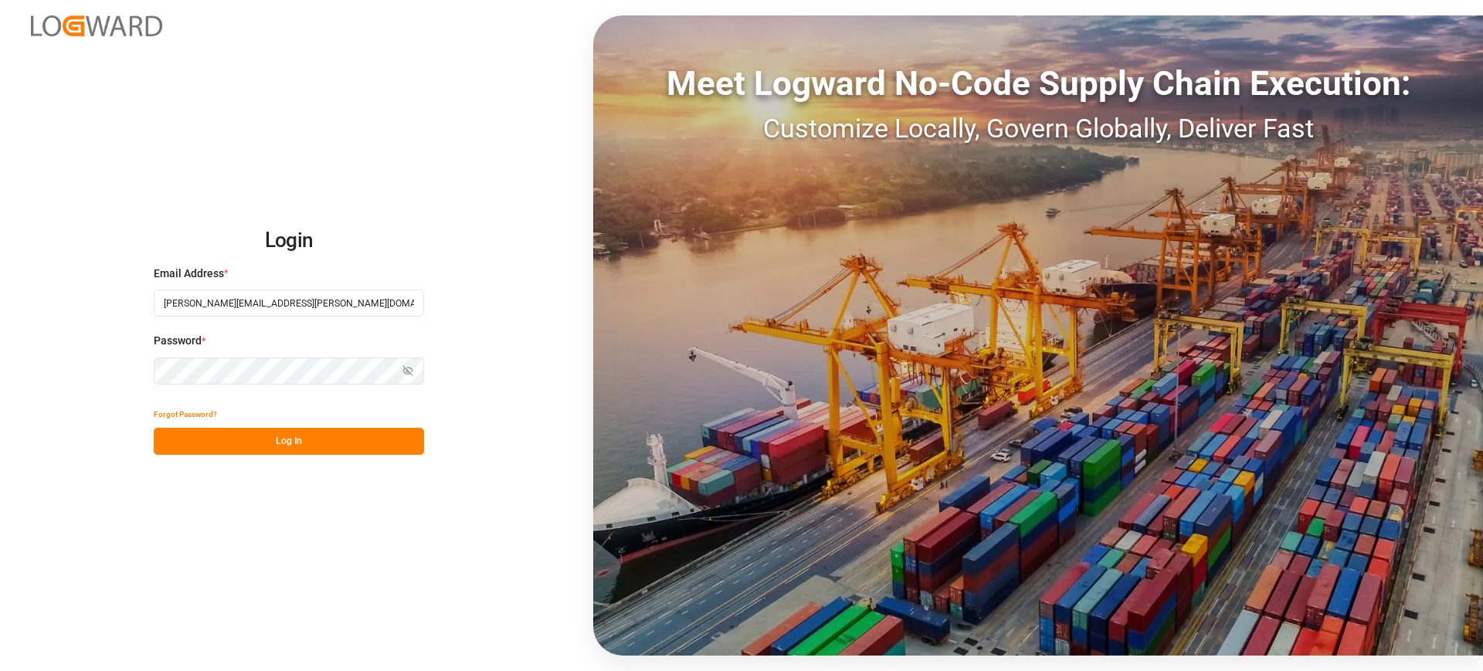 The image size is (1483, 671). I want to click on button: Forgot Password?, so click(185, 414).